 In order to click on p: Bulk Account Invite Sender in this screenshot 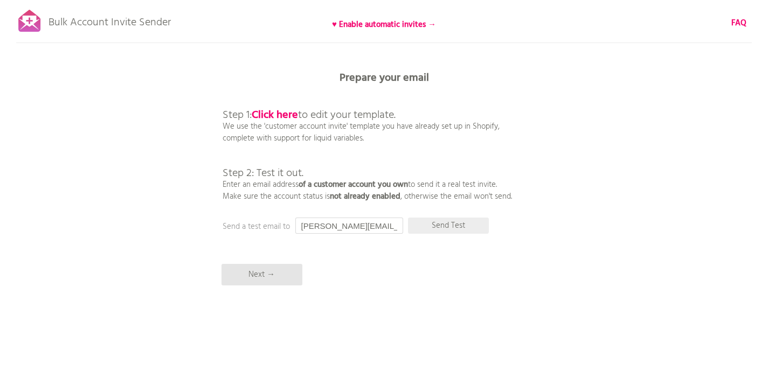, I will do `click(109, 20)`.